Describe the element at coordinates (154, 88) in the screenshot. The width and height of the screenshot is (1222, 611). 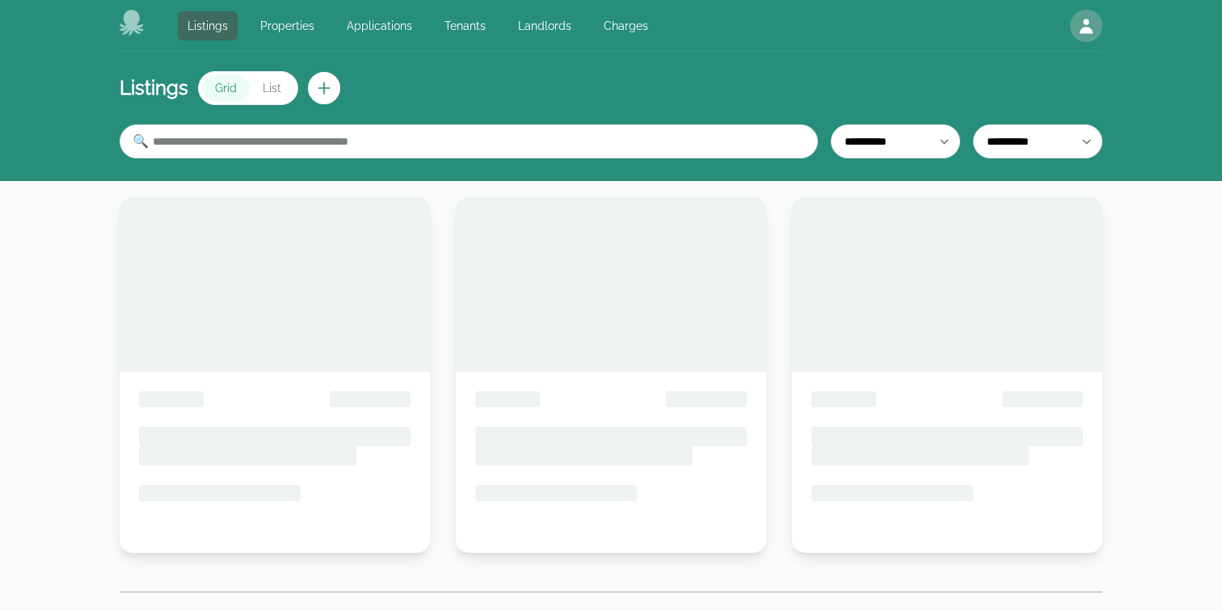
I see `h1: Listings` at that location.